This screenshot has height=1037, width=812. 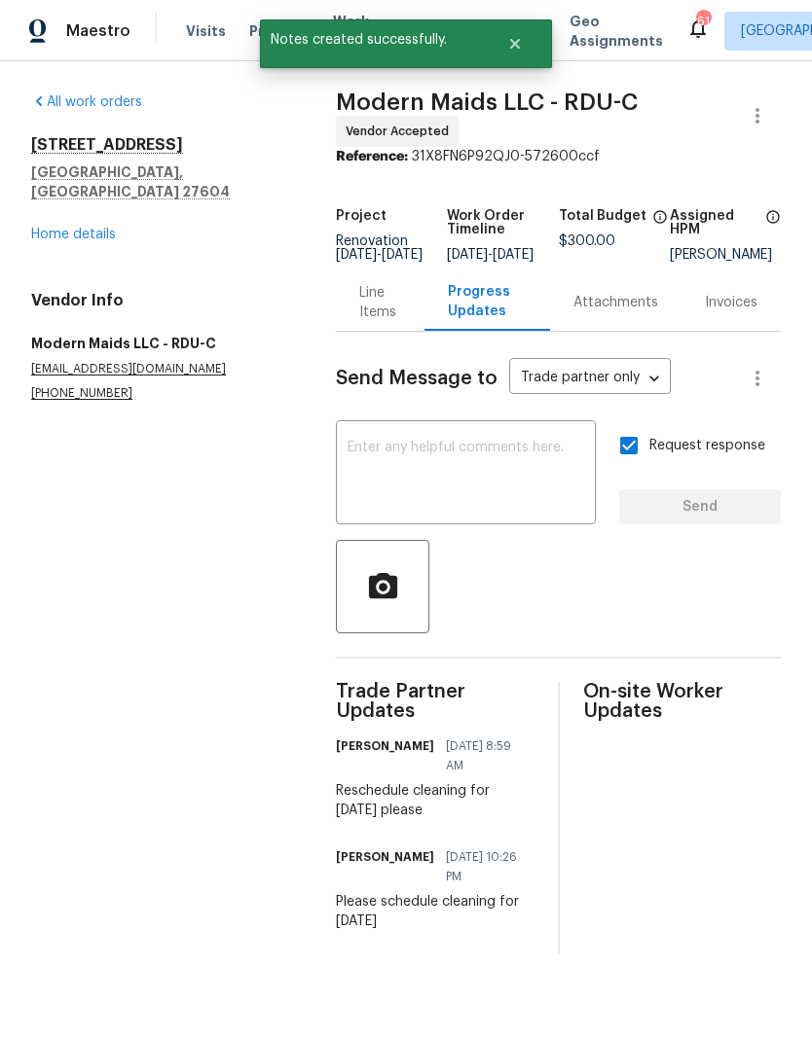 What do you see at coordinates (380, 303) in the screenshot?
I see `div: Line Items` at bounding box center [380, 303].